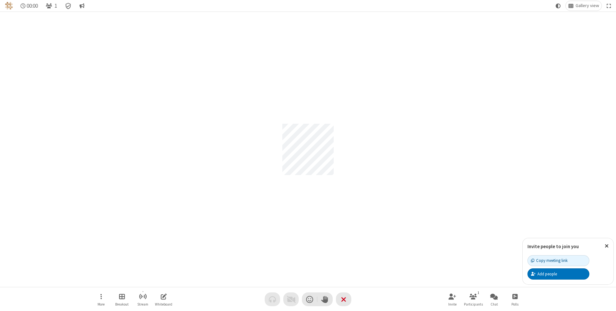 The image size is (616, 311). What do you see at coordinates (515, 299) in the screenshot?
I see `button: Open poll` at bounding box center [515, 299].